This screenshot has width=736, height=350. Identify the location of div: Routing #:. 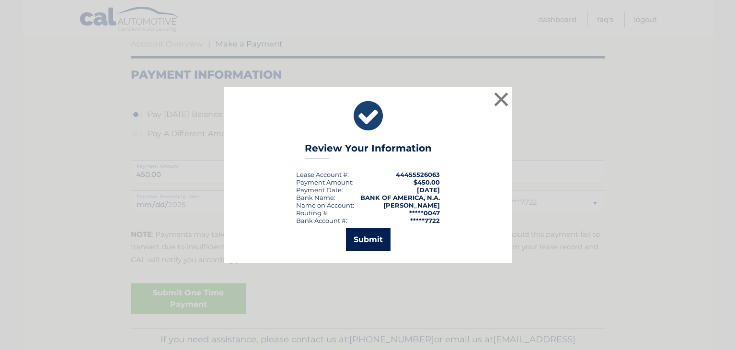
(313, 213).